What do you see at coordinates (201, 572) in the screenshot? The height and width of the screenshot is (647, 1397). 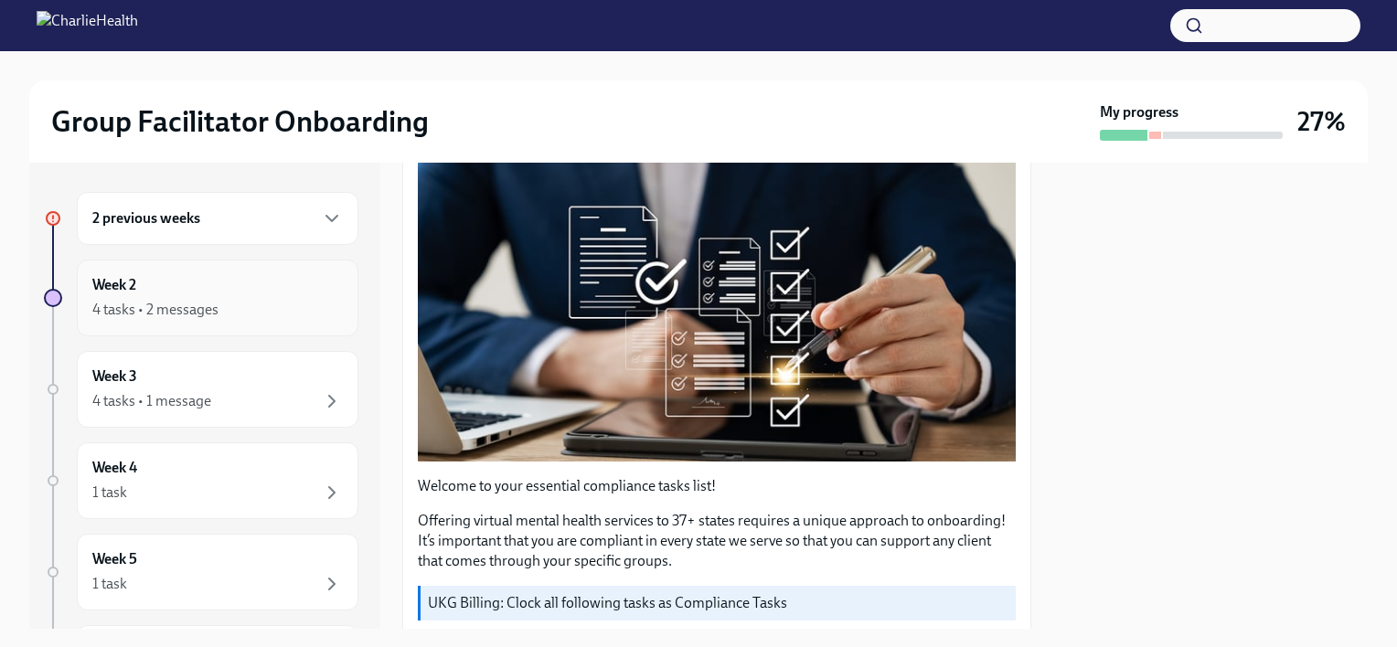 I see `a: Week 51 task` at bounding box center [201, 572].